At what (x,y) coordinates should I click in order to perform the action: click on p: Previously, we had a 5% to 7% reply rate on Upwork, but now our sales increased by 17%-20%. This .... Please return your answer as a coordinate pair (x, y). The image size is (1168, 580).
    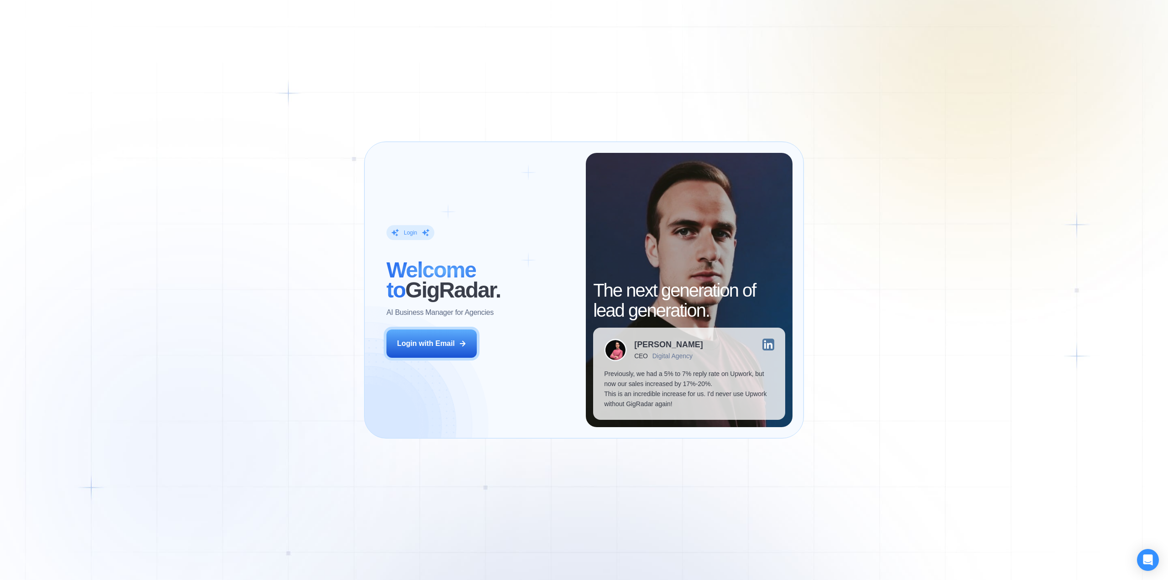
    Looking at the image, I should click on (689, 389).